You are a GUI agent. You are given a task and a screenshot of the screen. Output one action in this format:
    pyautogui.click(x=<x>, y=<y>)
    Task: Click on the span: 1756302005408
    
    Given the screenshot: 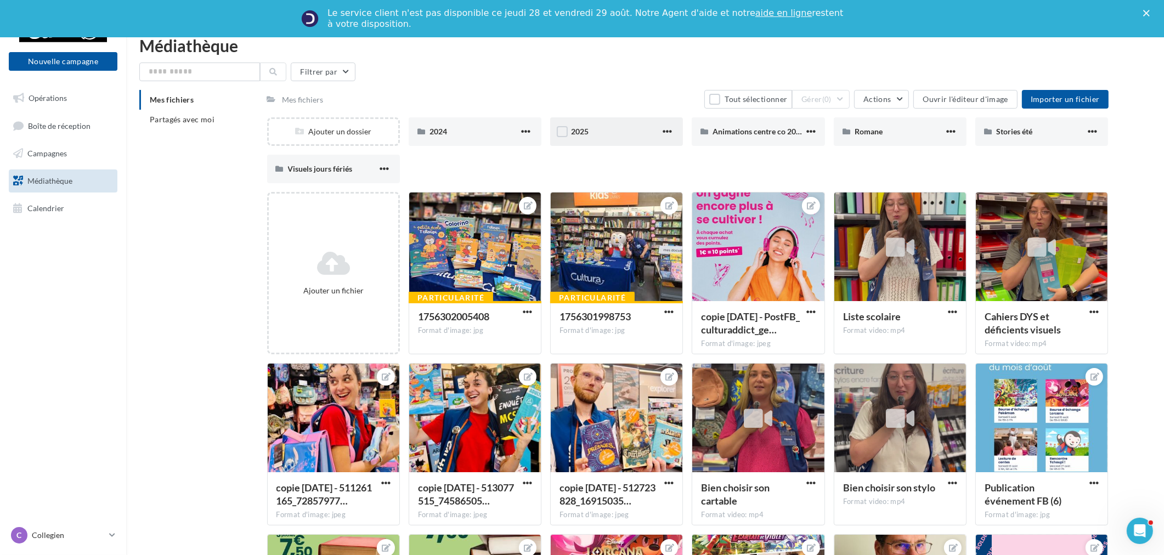 What is the action you would take?
    pyautogui.click(x=454, y=316)
    